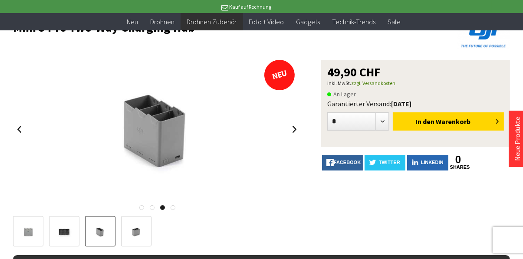 The width and height of the screenshot is (523, 259). Describe the element at coordinates (212, 27) in the screenshot. I see `h1: Mini 5 Pro Two-Way Charging Hub` at that location.